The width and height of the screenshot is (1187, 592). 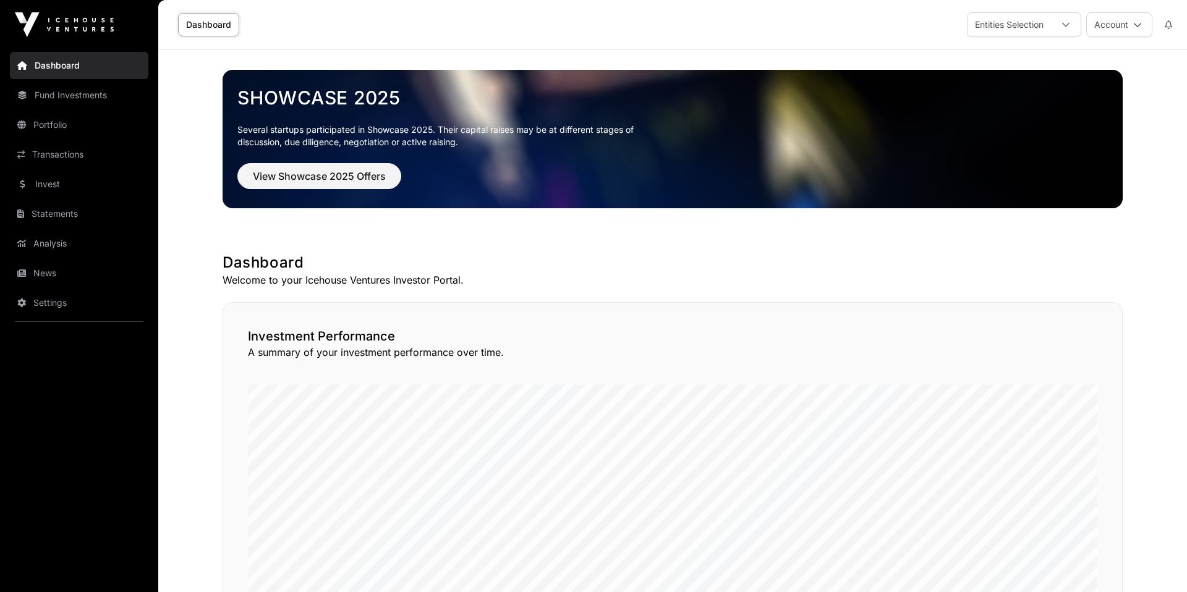 I want to click on span: View Showcase 2025 Offers, so click(x=319, y=176).